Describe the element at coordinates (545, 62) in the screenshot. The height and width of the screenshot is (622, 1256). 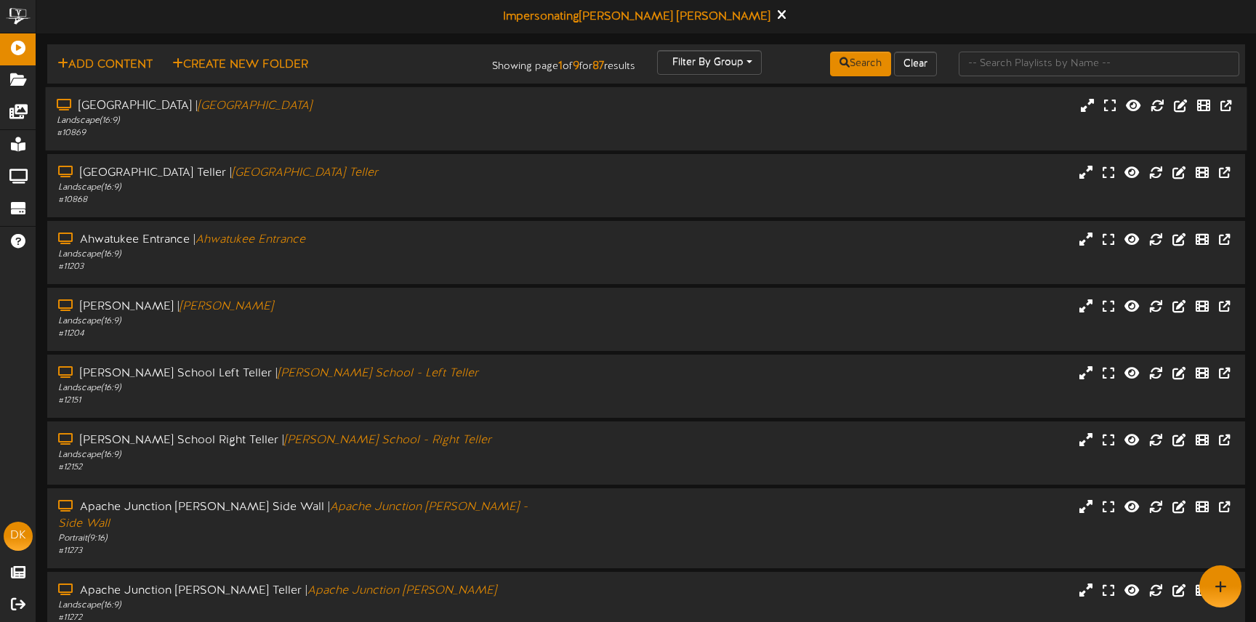
I see `div: Showing page of for results` at that location.